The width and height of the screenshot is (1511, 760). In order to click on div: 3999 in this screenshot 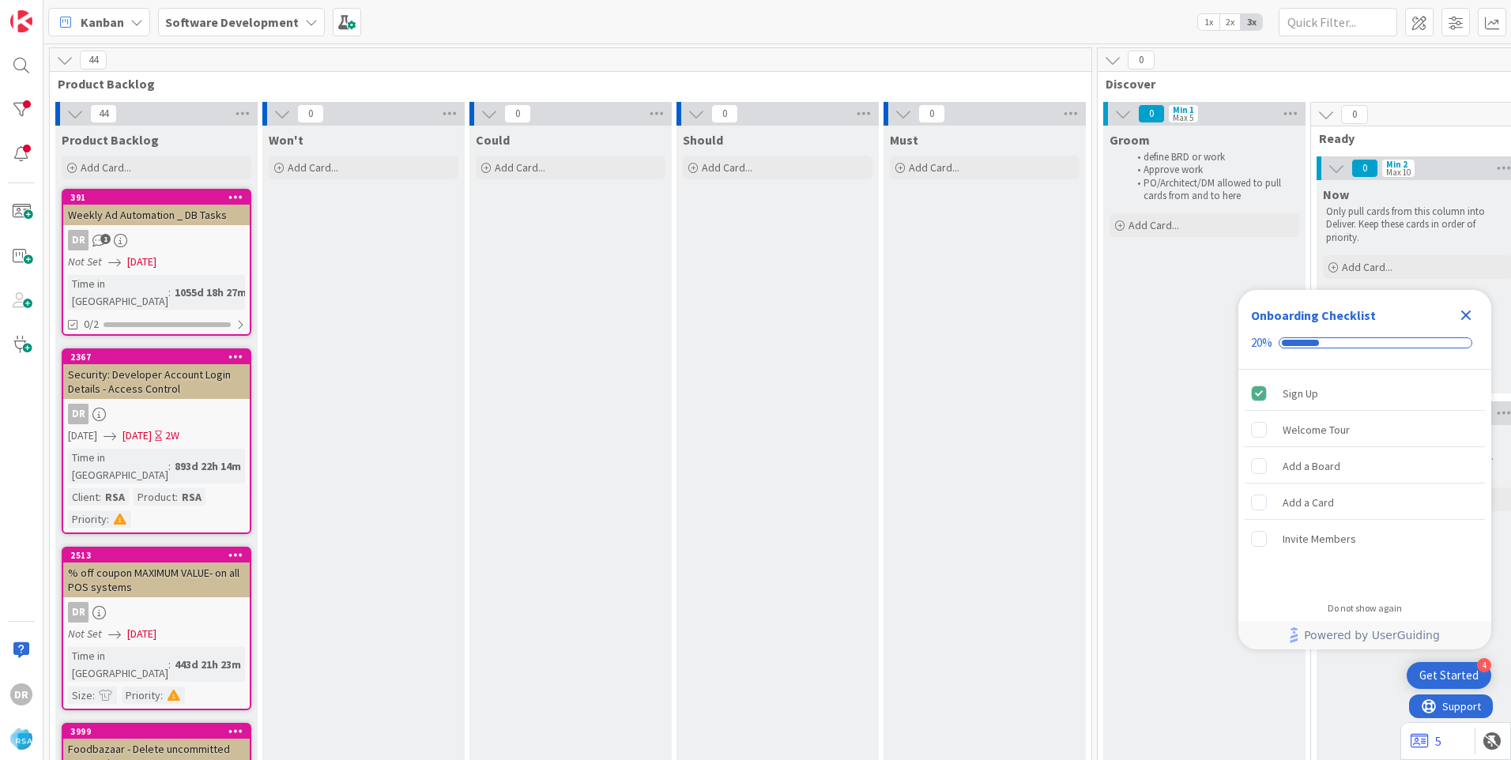, I will do `click(156, 732)`.